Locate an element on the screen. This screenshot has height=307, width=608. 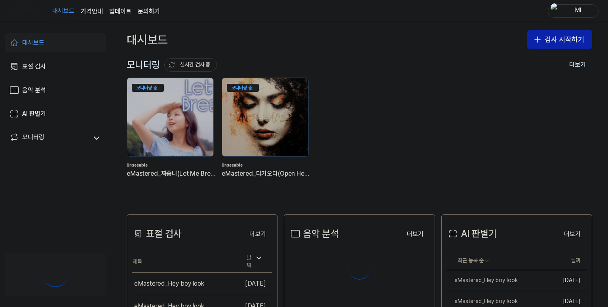
button: 검사 시작하기 is located at coordinates (559, 40).